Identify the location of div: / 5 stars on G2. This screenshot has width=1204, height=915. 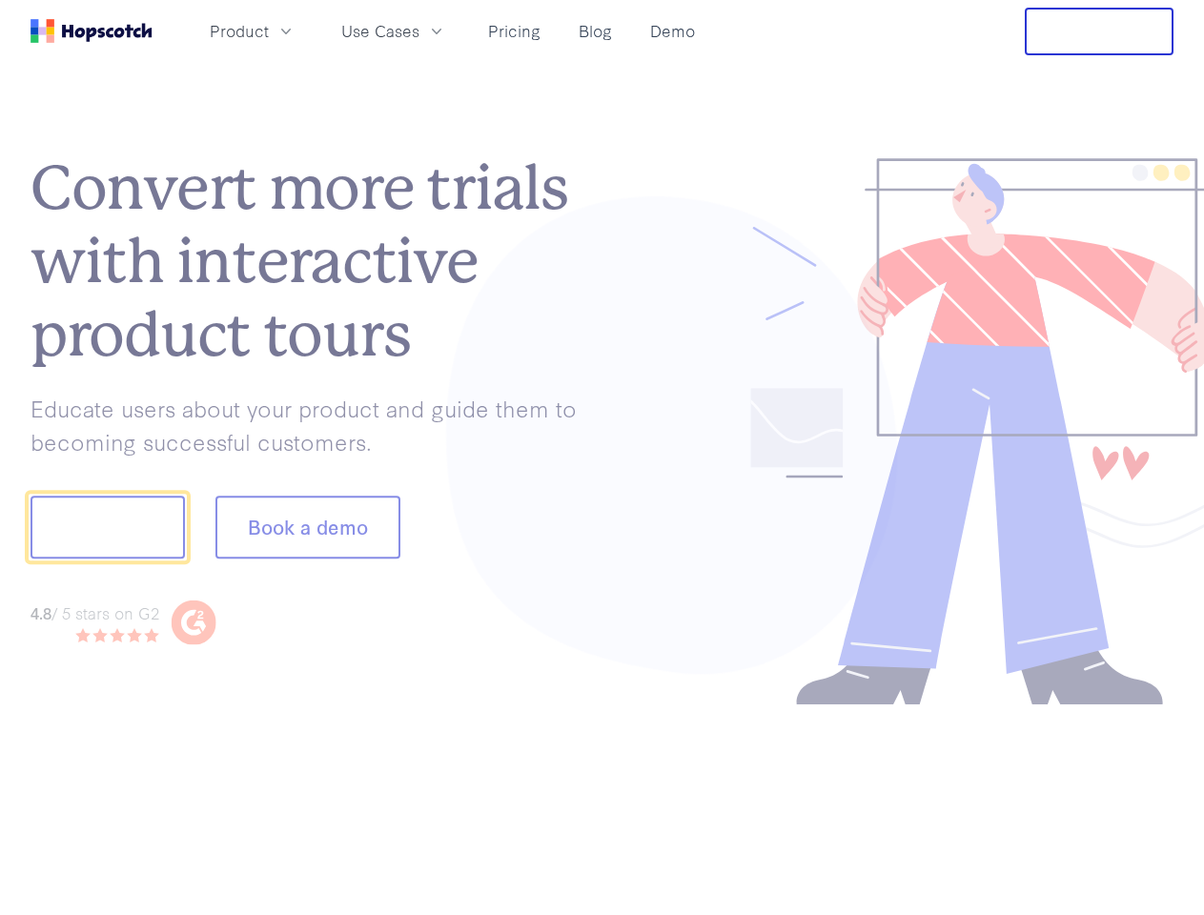
(94, 612).